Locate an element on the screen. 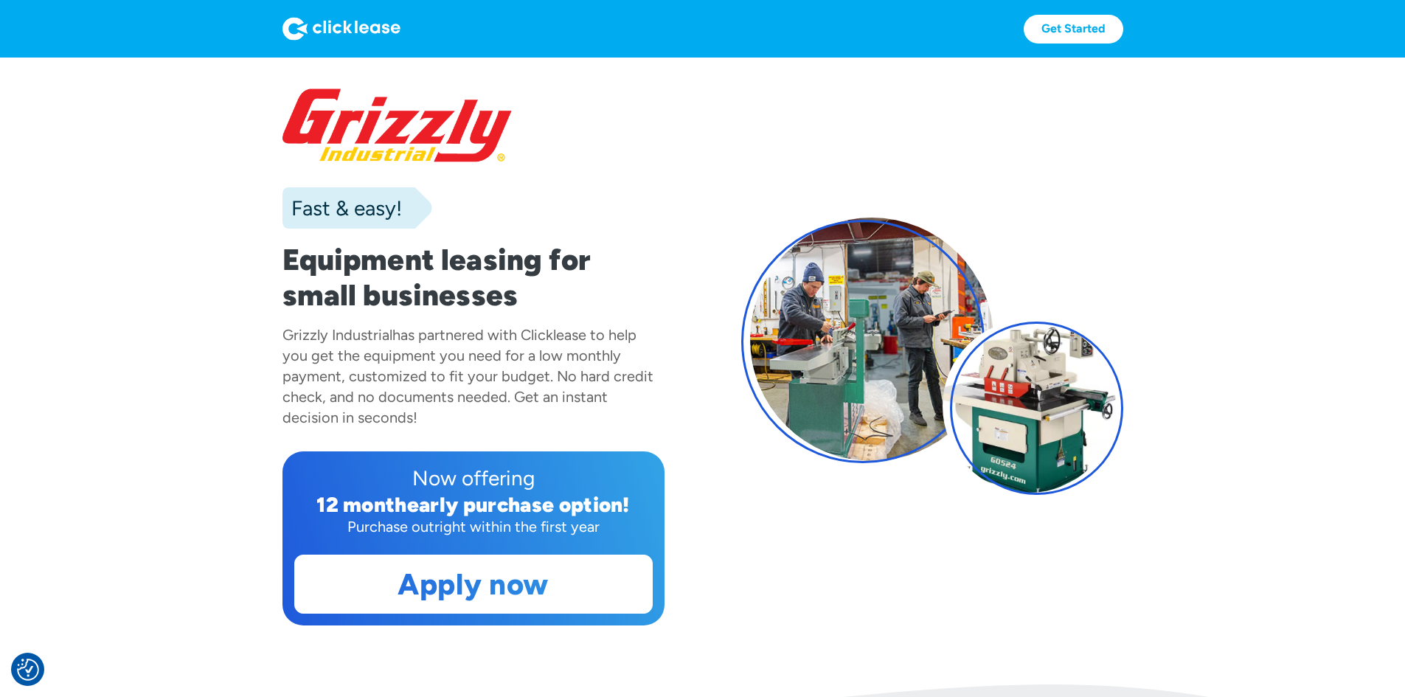 The height and width of the screenshot is (697, 1405). button: Consent Preferences is located at coordinates (28, 670).